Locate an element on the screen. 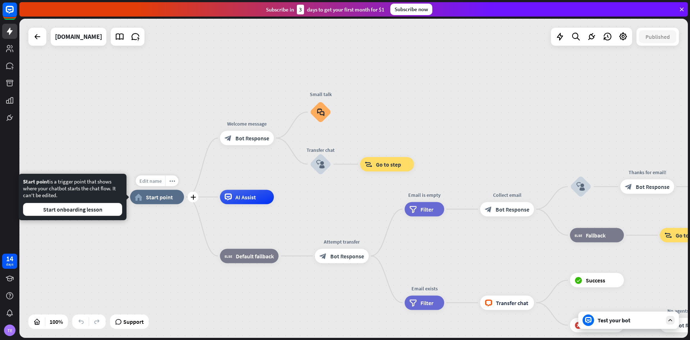 The height and width of the screenshot is (340, 690). span: Transfer chat is located at coordinates (512, 302).